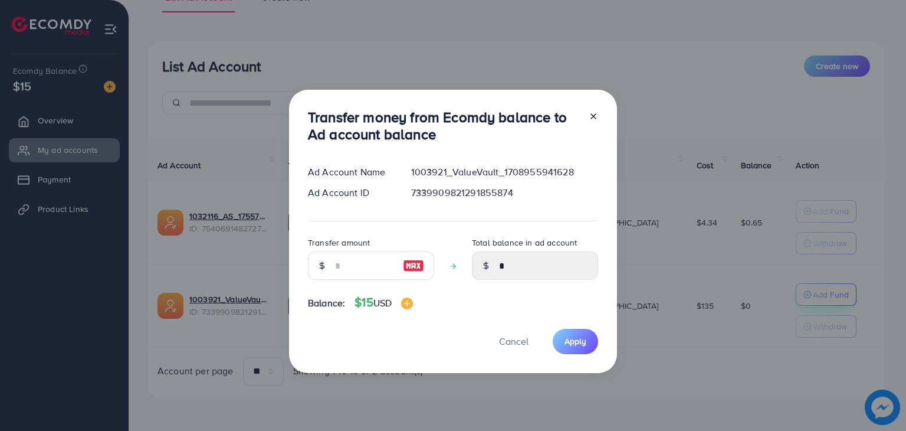 The image size is (906, 431). Describe the element at coordinates (514, 341) in the screenshot. I see `button: Cancel` at that location.